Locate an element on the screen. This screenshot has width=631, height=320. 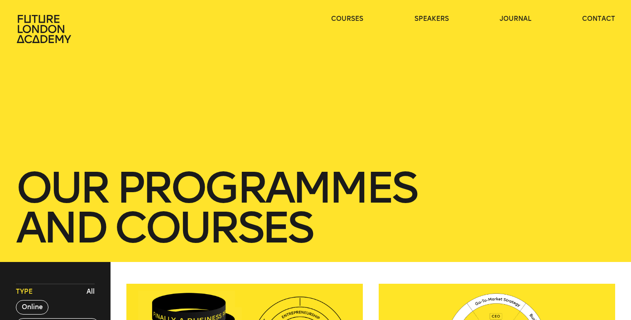
button: Online is located at coordinates (32, 307).